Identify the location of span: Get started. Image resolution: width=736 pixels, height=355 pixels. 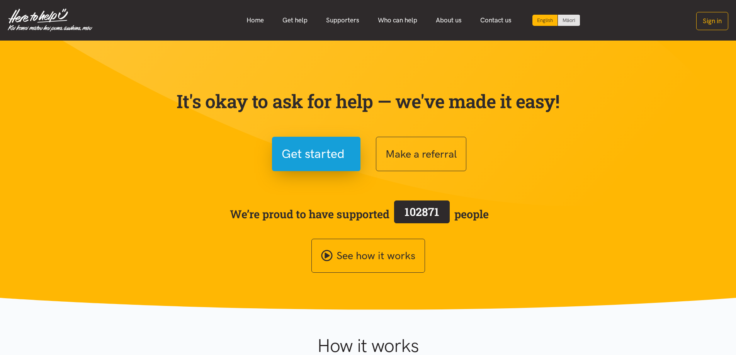
(313, 154).